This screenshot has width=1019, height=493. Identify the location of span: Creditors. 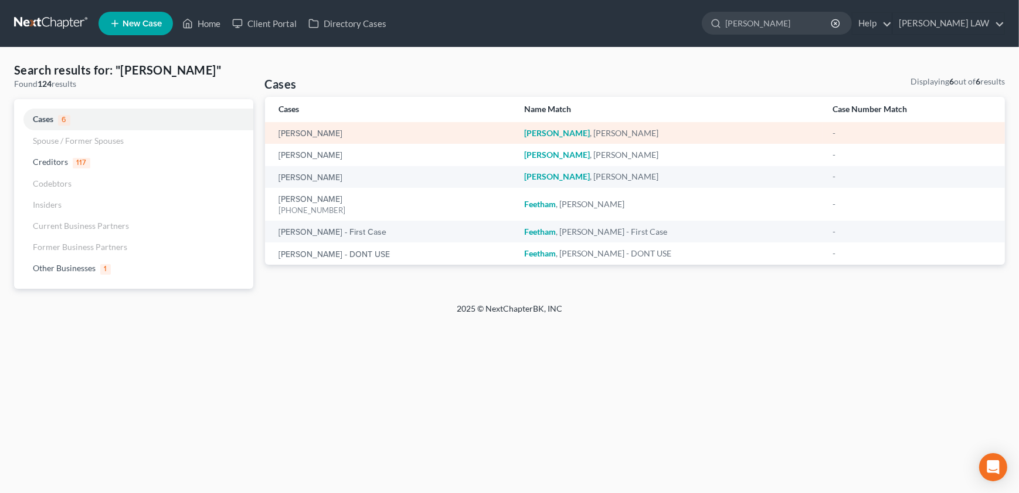
(50, 161).